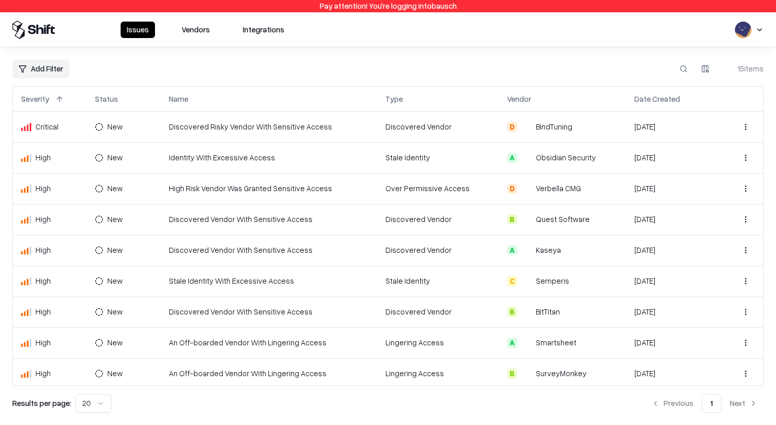  I want to click on div: Critical, so click(50, 126).